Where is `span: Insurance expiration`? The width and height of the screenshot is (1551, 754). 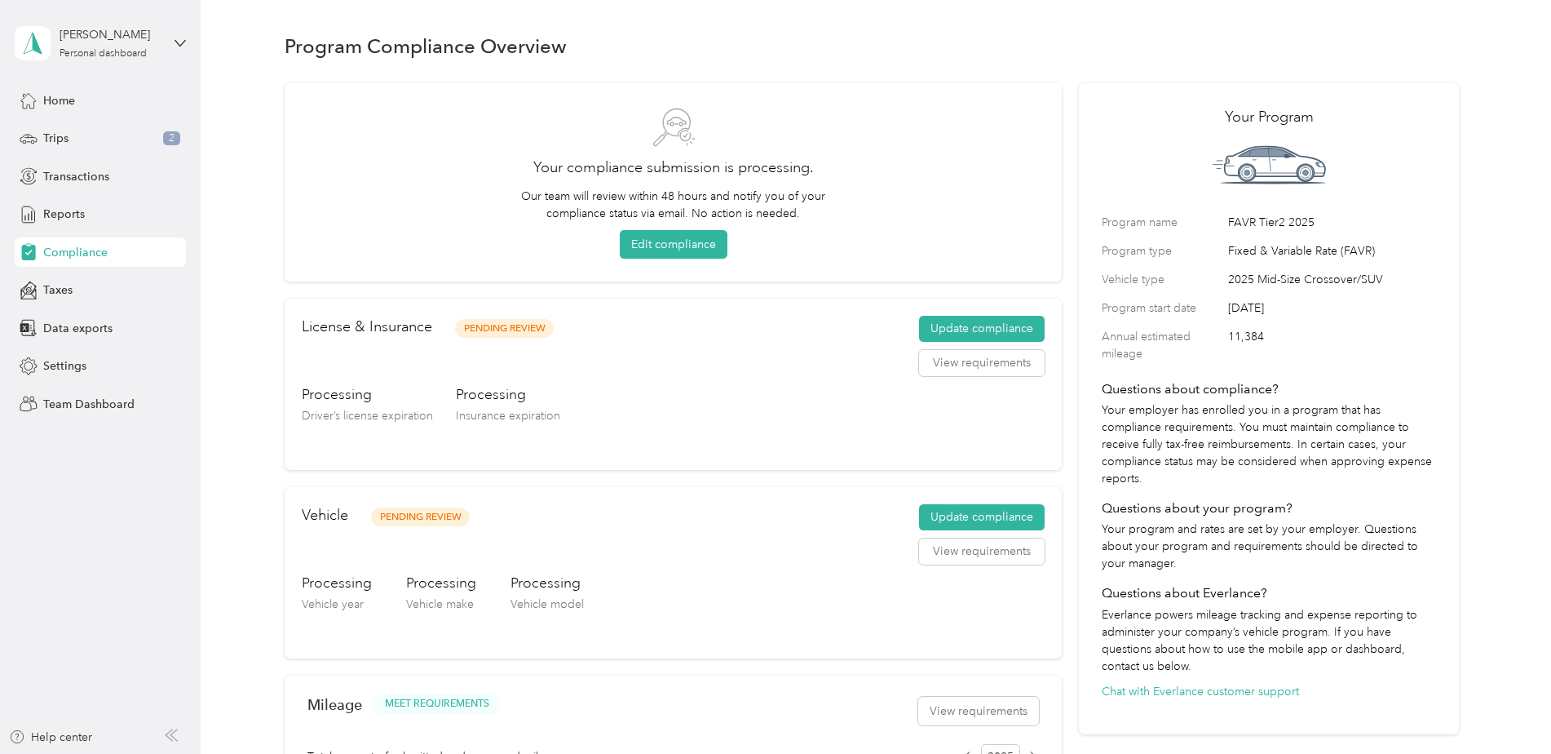 span: Insurance expiration is located at coordinates (508, 415).